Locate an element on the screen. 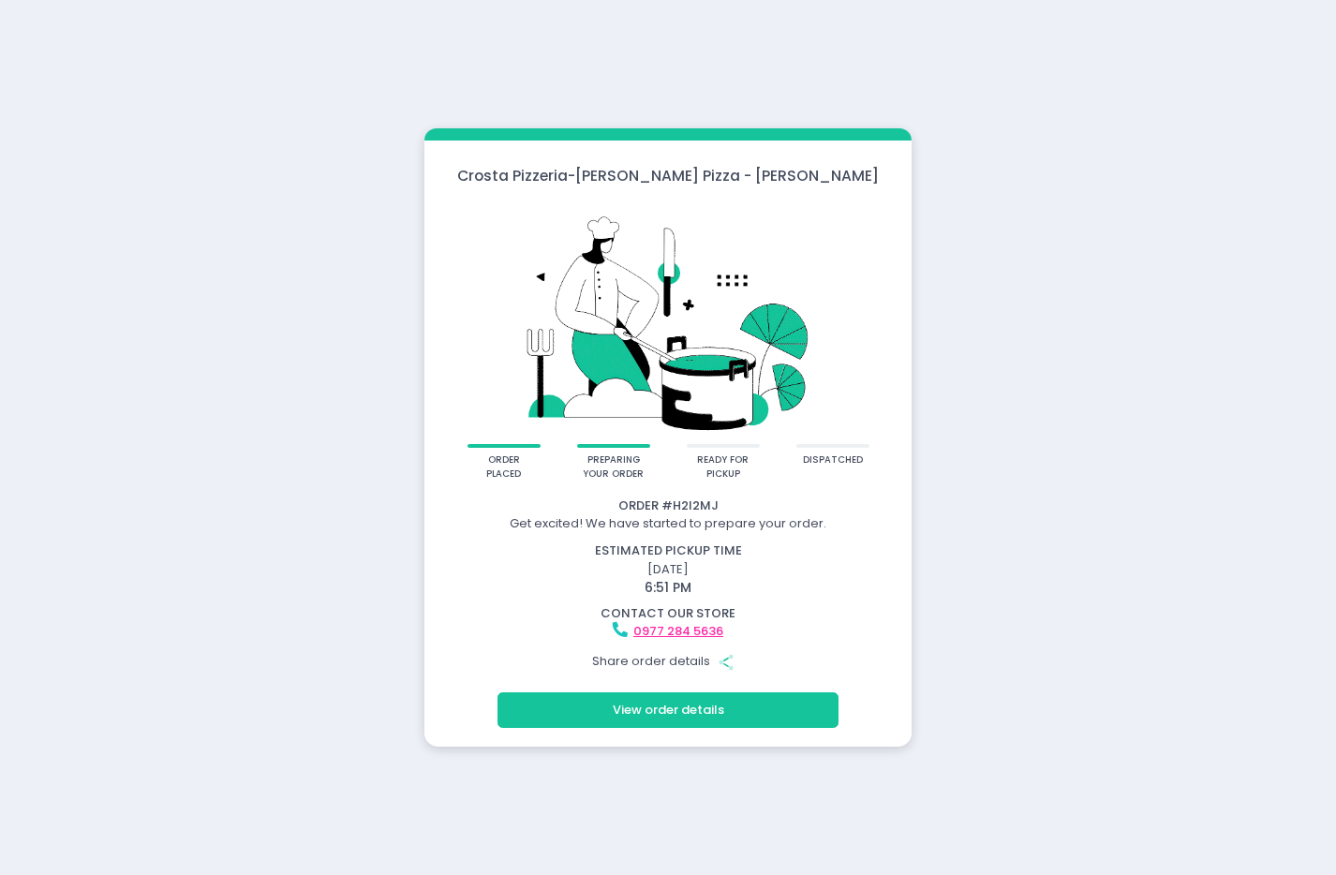 The height and width of the screenshot is (875, 1336). span: 6:51 PM is located at coordinates (668, 587).